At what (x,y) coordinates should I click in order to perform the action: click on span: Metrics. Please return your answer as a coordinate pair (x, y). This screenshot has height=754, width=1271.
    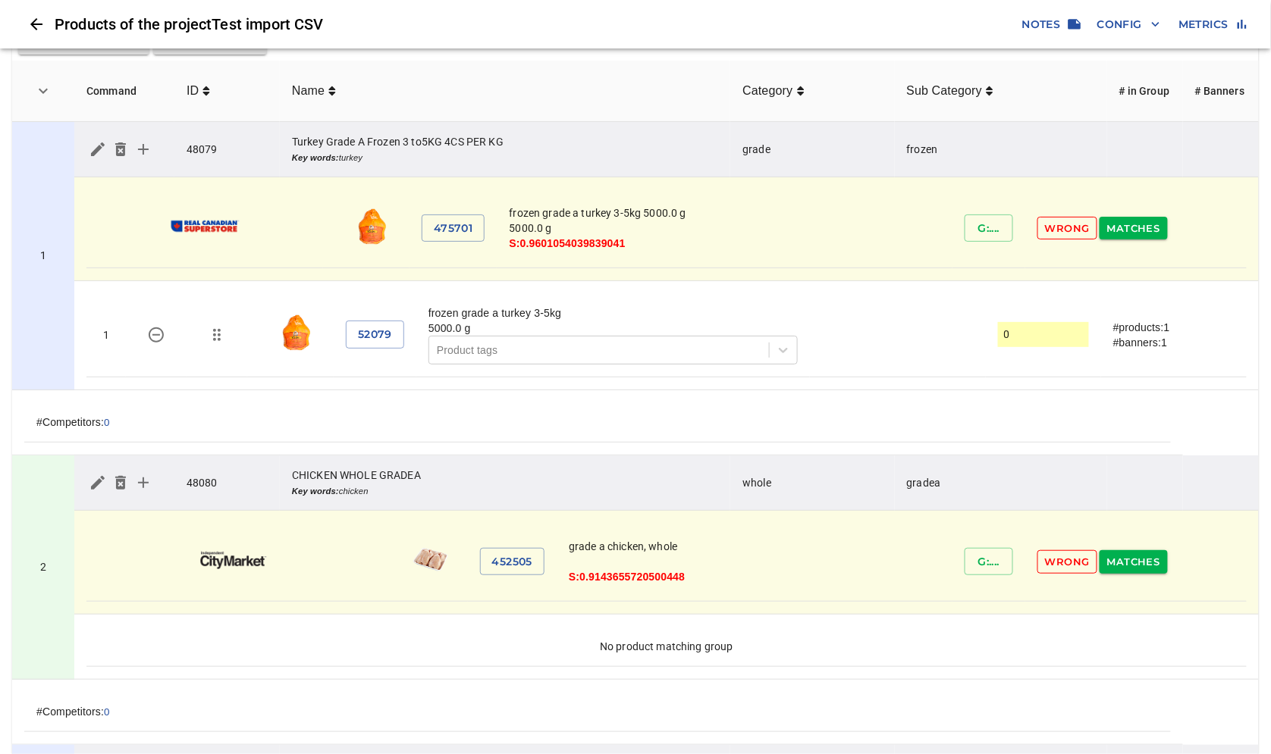
    Looking at the image, I should click on (1212, 24).